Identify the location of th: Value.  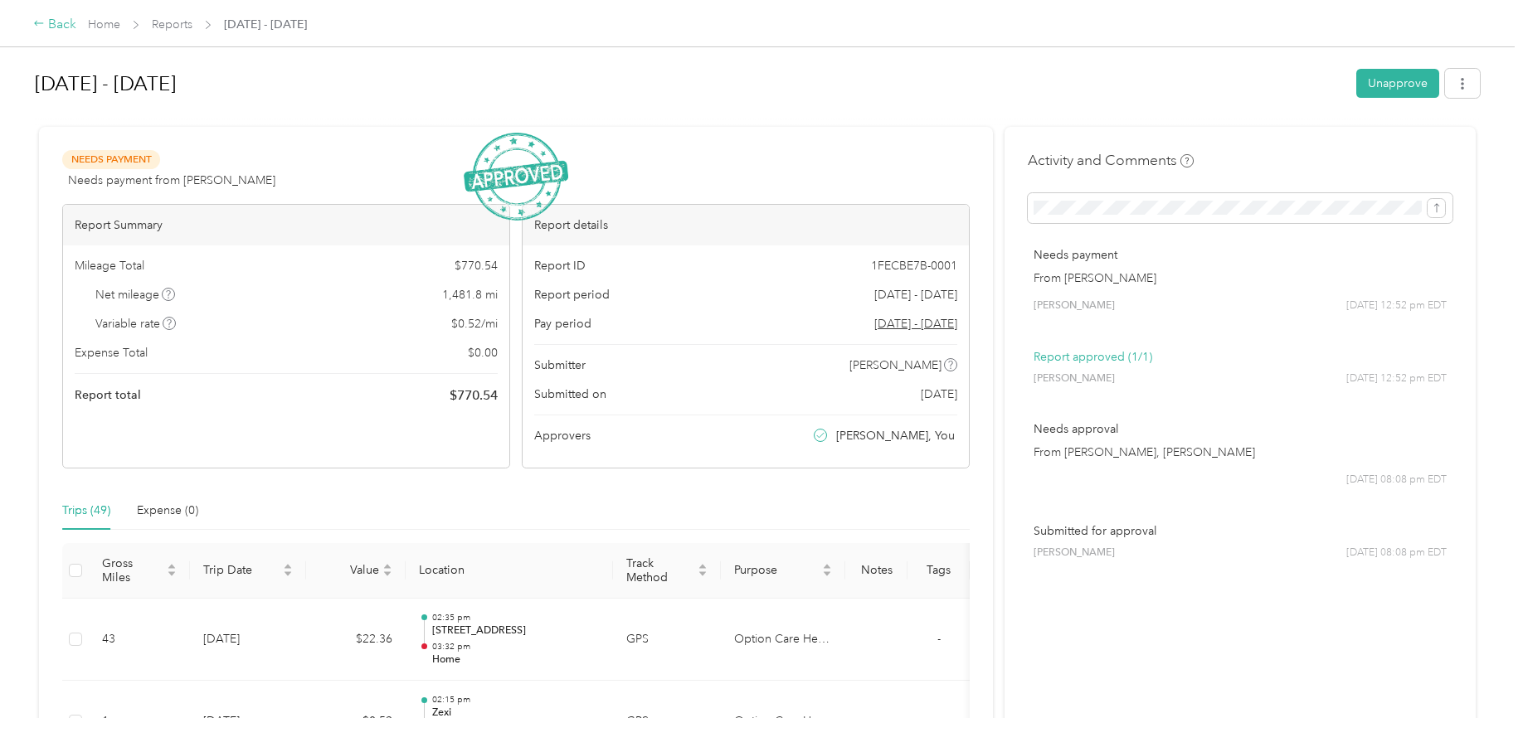
(356, 571).